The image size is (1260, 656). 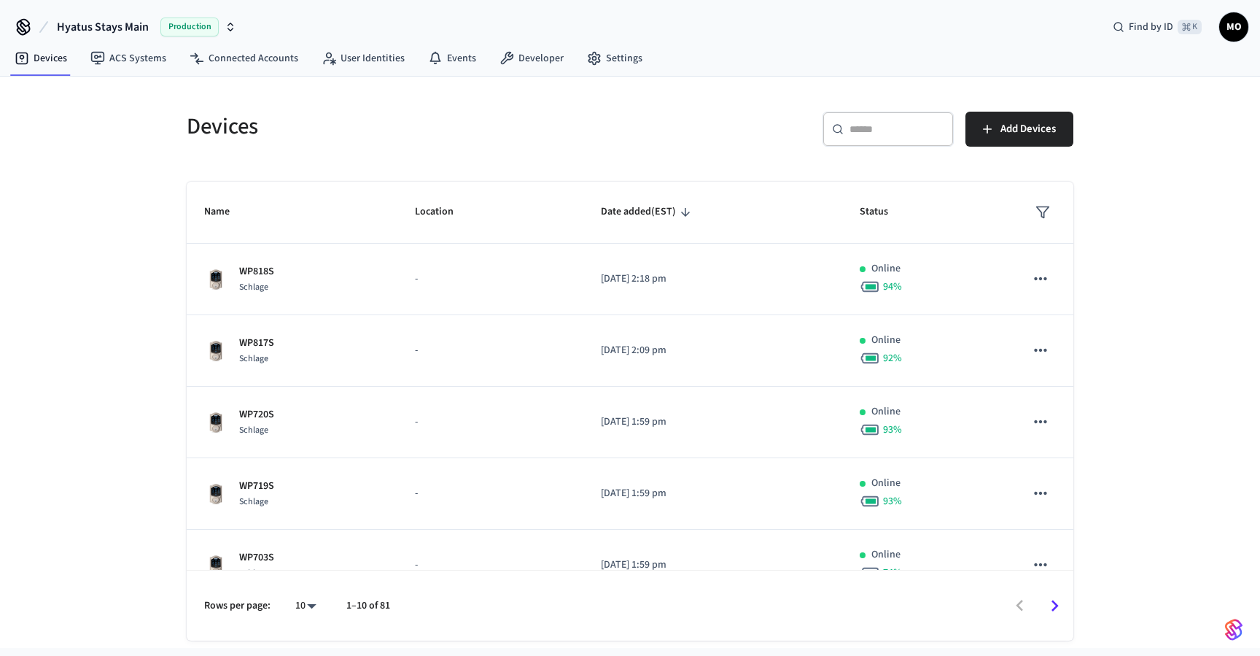 I want to click on a: Devices, so click(x=41, y=58).